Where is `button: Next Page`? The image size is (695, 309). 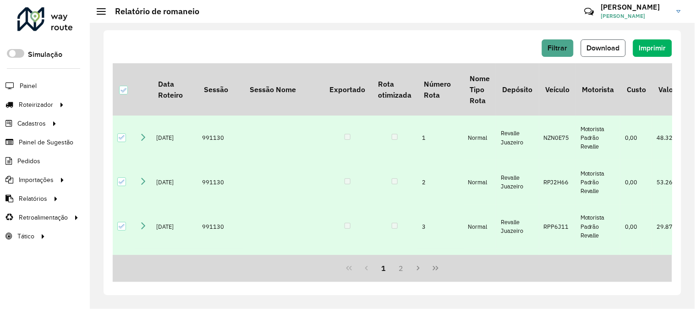
button: Next Page is located at coordinates (418, 268).